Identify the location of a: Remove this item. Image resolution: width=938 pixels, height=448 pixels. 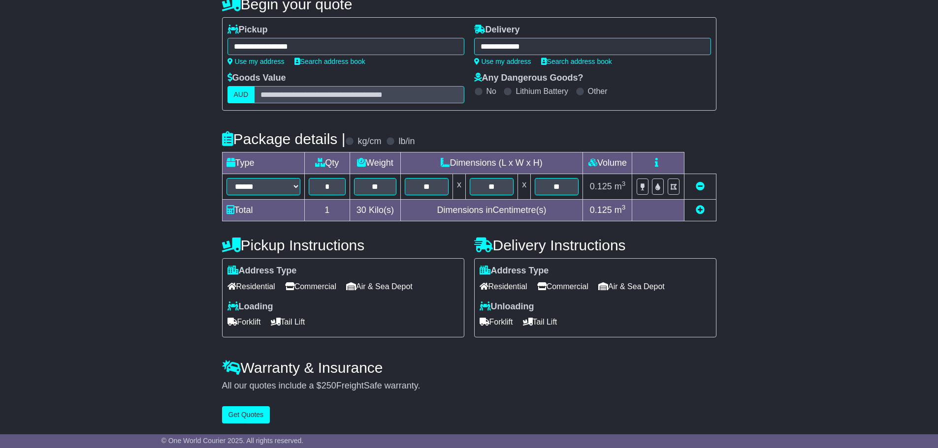
(700, 187).